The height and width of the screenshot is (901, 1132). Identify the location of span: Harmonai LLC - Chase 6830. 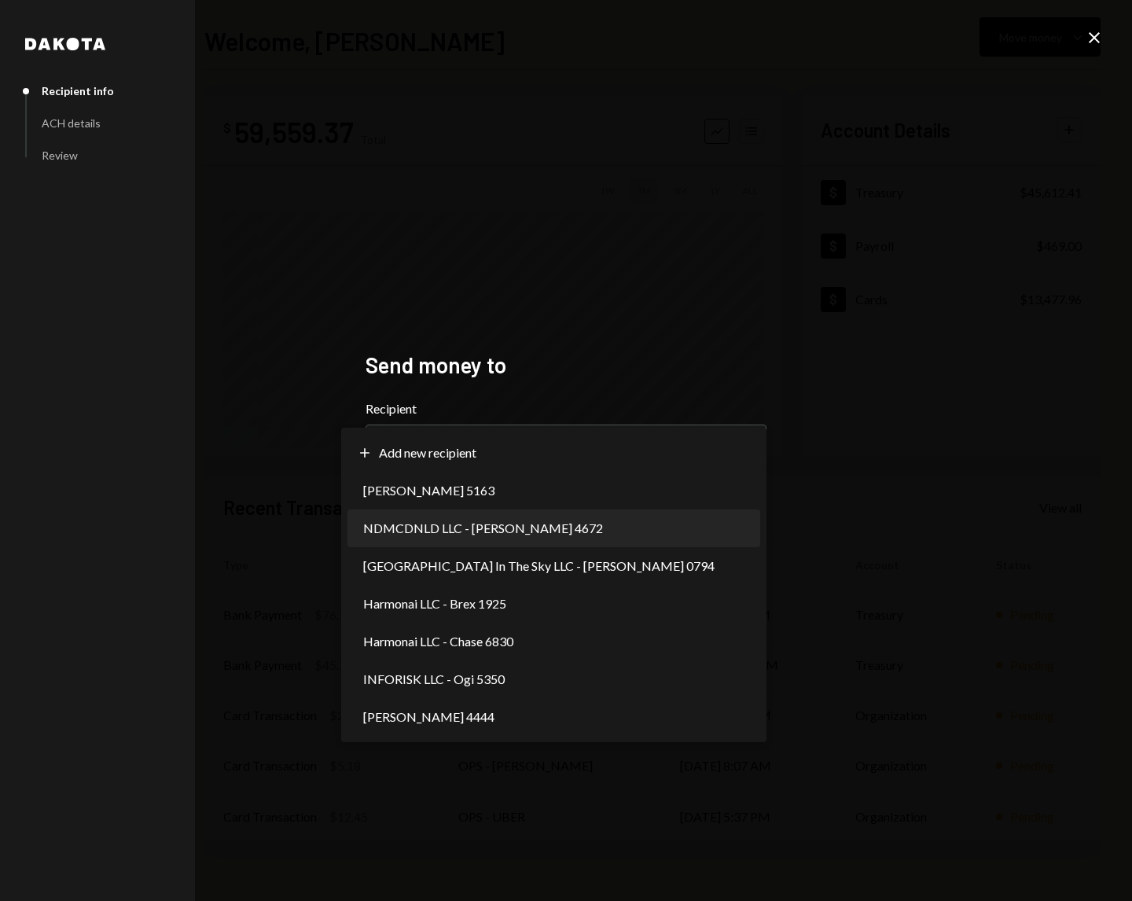
(438, 641).